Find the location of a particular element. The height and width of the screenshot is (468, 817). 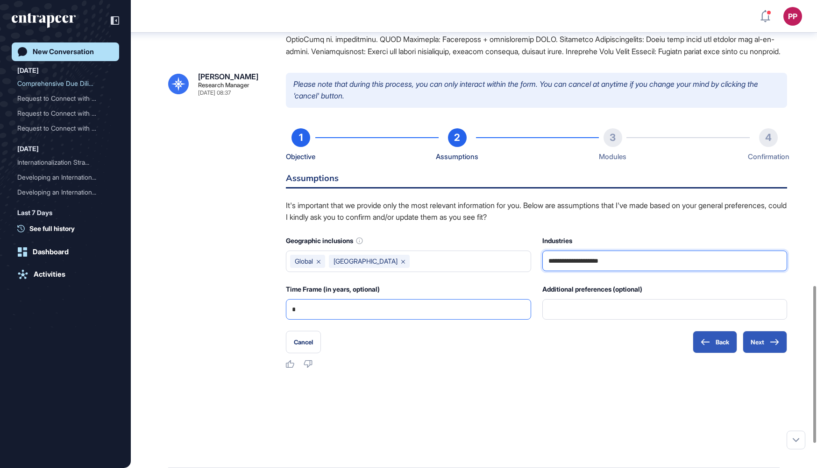

div: PP is located at coordinates (793, 16).